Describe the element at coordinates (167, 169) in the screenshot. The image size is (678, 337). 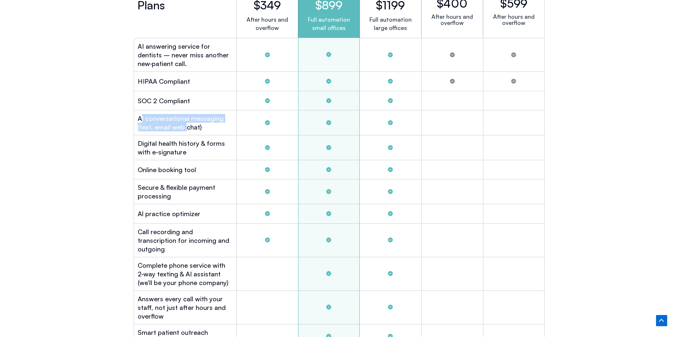
I see `h2: Online booking tool` at that location.